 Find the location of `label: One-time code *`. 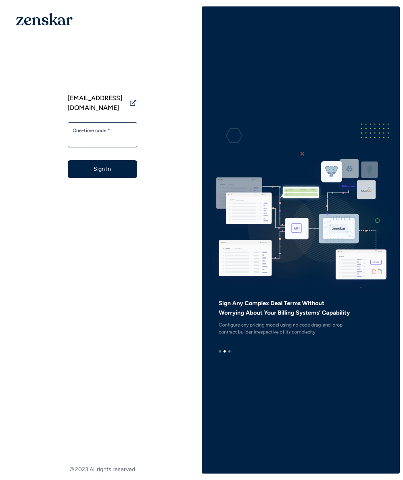

label: One-time code * is located at coordinates (102, 131).